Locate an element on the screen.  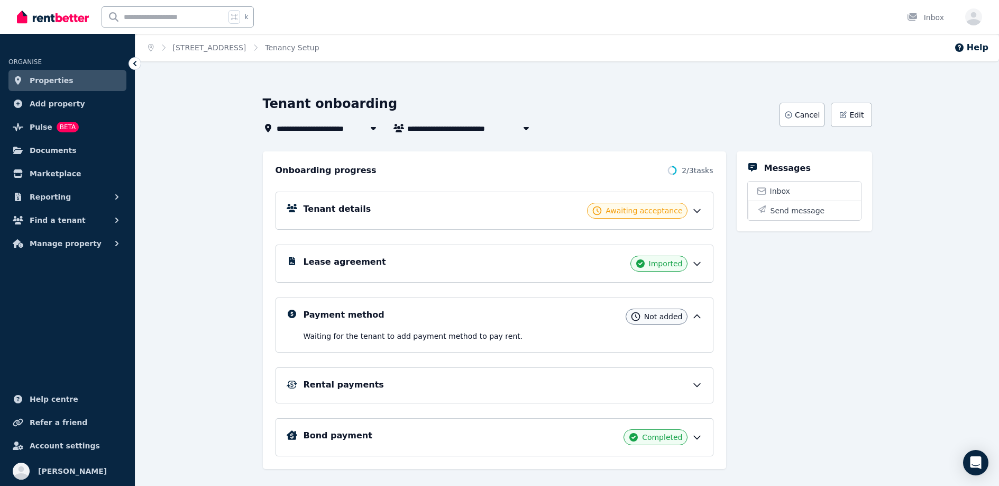
span: Account settings is located at coordinates (65, 445).